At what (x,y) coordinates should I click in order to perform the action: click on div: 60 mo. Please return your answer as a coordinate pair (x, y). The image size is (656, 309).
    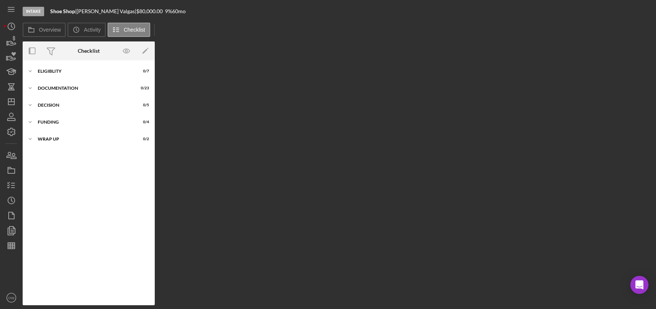
    Looking at the image, I should click on (179, 11).